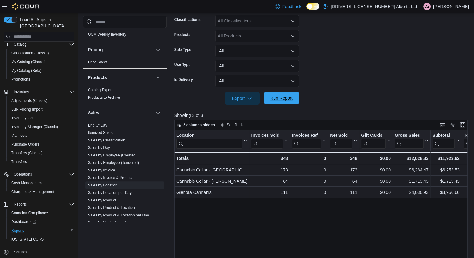 Image resolution: width=474 pixels, height=258 pixels. What do you see at coordinates (101, 170) in the screenshot?
I see `span: Sales by Invoice` at bounding box center [101, 170].